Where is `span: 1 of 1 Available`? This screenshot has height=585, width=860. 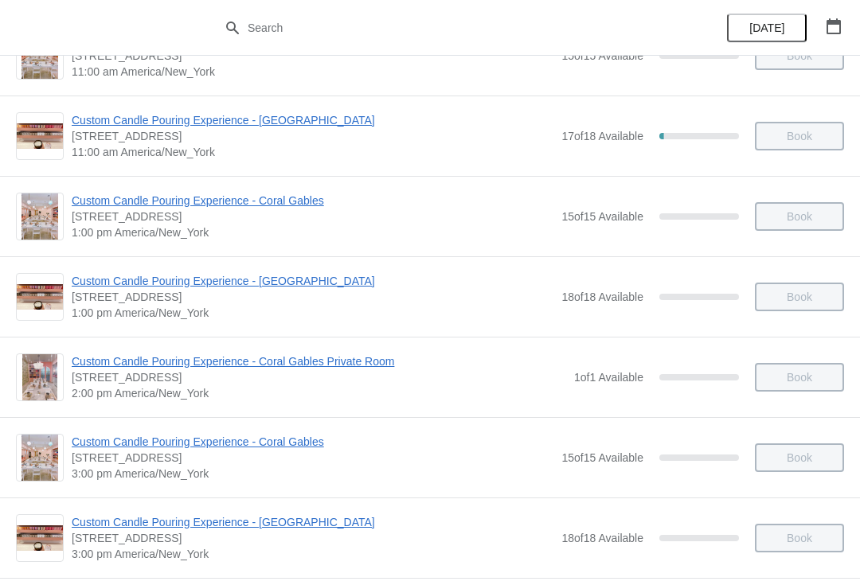 span: 1 of 1 Available is located at coordinates (609, 378).